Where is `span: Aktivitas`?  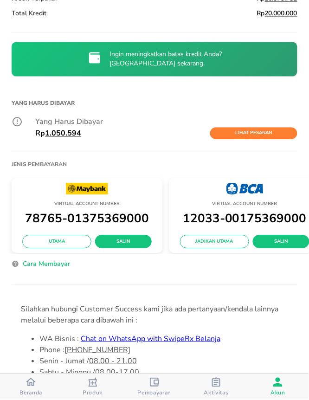 span: Aktivitas is located at coordinates (216, 393).